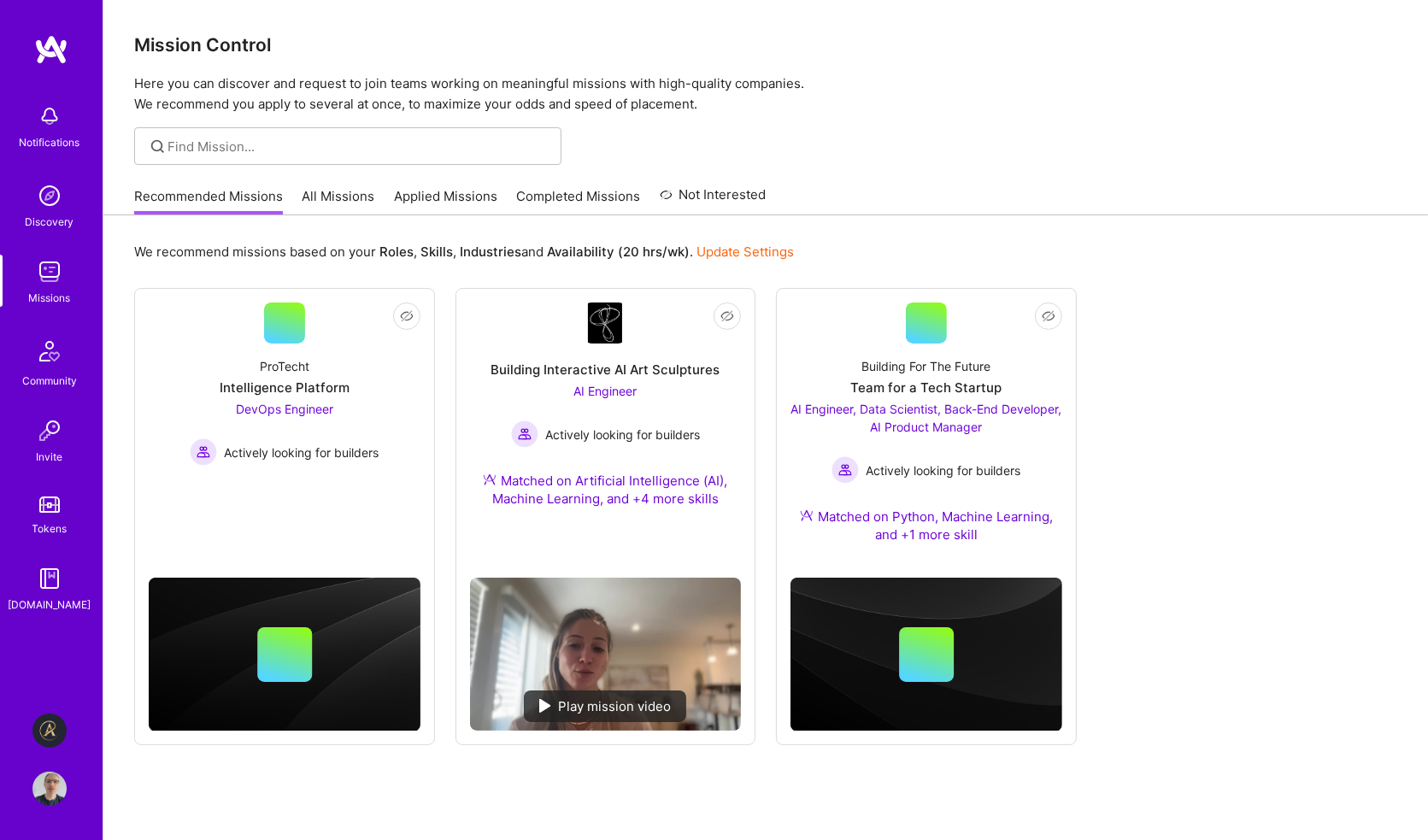 The image size is (1428, 840). What do you see at coordinates (546, 706) in the screenshot?
I see `img: play` at bounding box center [546, 706].